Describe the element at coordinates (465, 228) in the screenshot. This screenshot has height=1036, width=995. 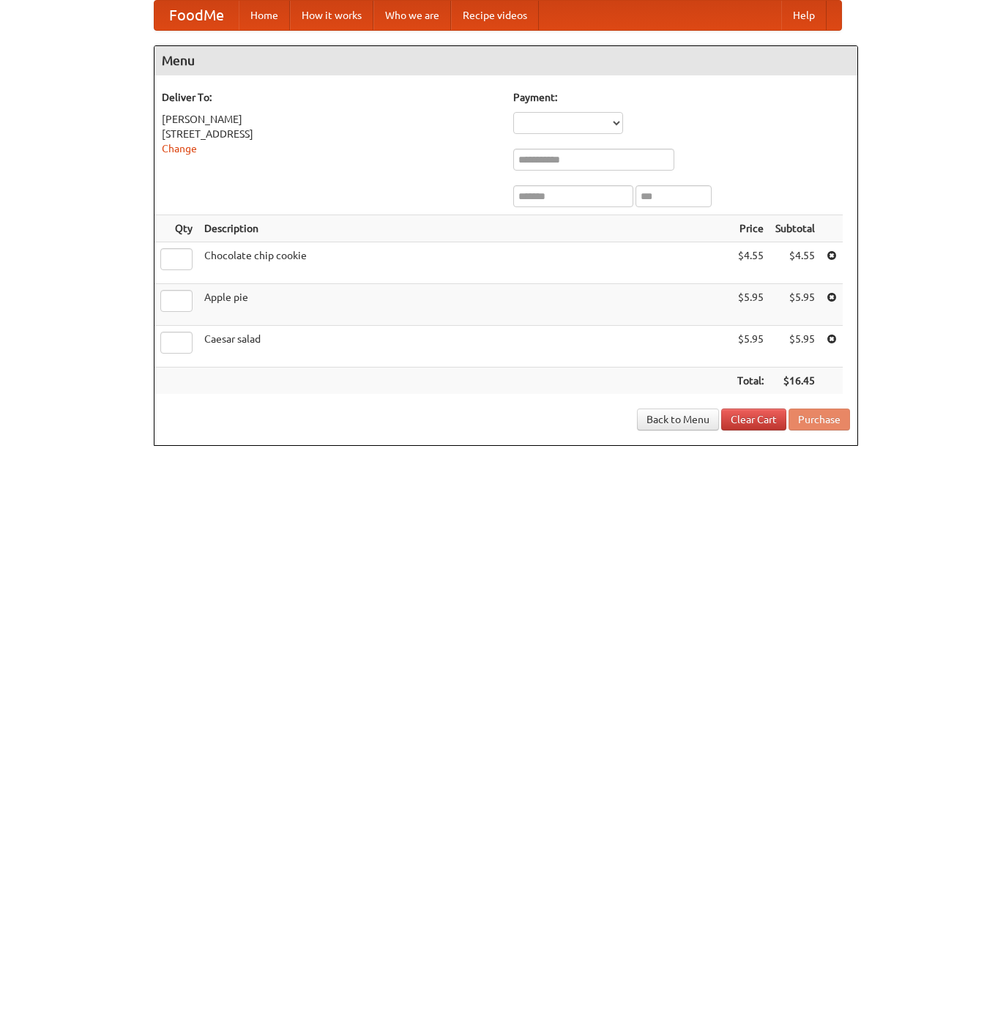
I see `th: Description` at that location.